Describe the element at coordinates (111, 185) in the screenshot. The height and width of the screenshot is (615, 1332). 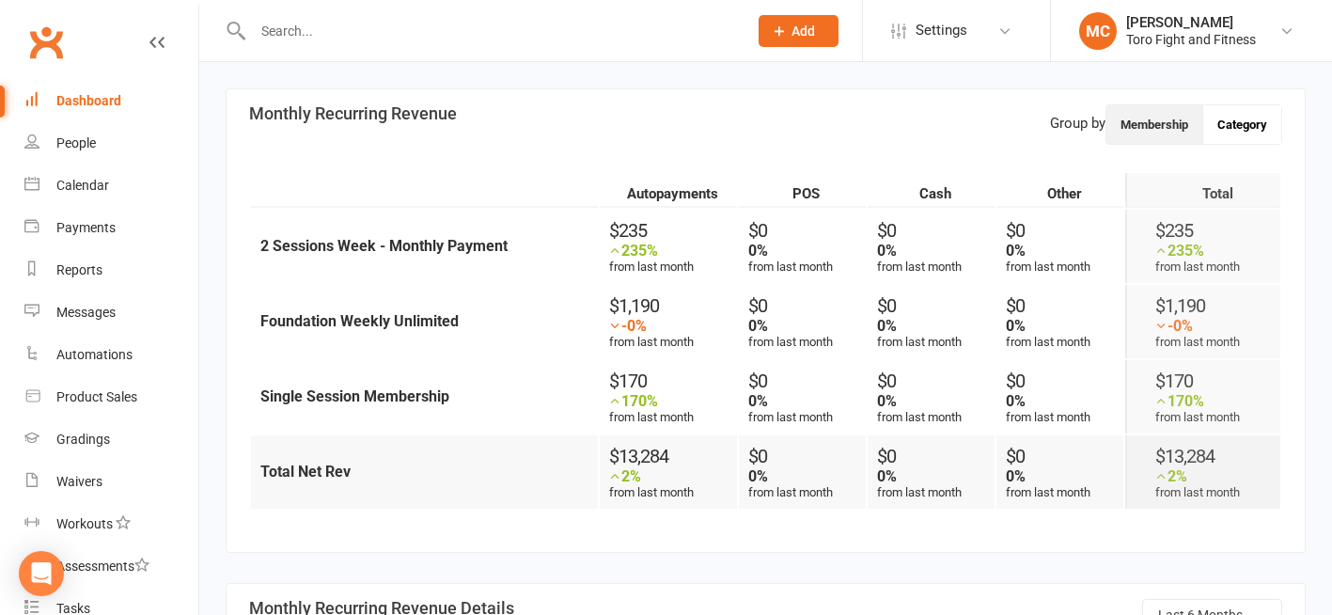
I see `a: Calendar` at that location.